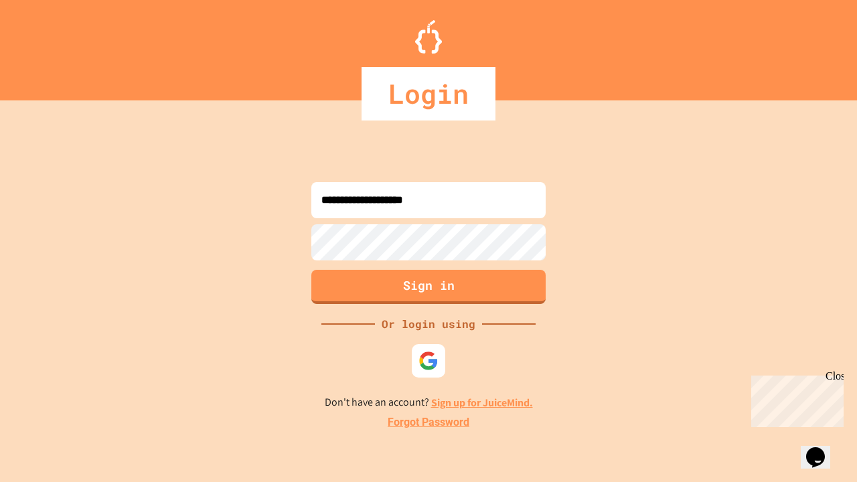 The height and width of the screenshot is (482, 857). I want to click on div: Chat with us now!Close, so click(49, 45).